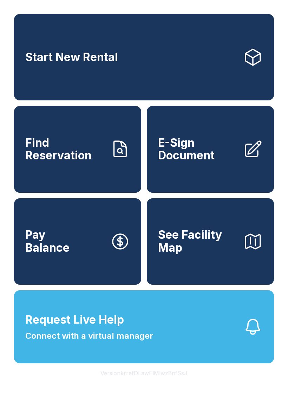  What do you see at coordinates (198, 149) in the screenshot?
I see `span: E-Sign Document` at bounding box center [198, 149].